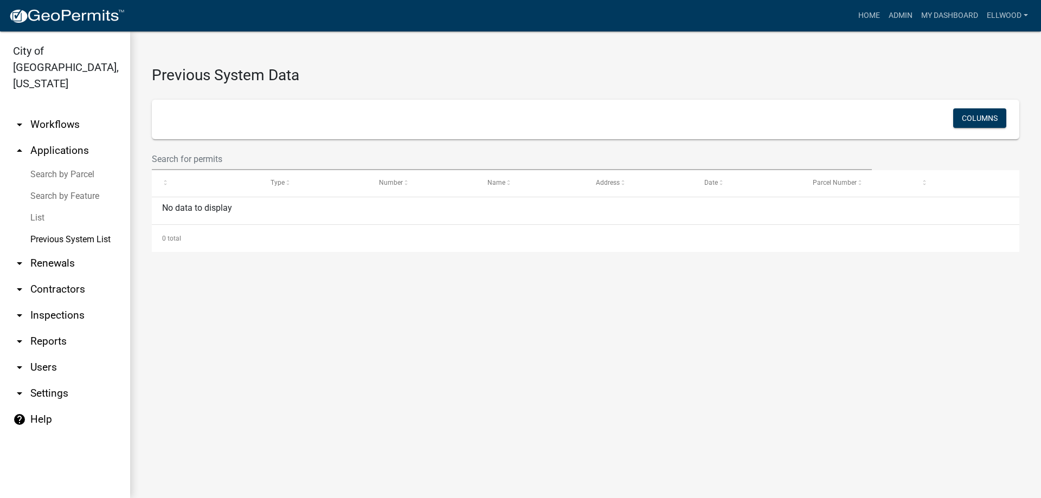  What do you see at coordinates (20, 420) in the screenshot?
I see `i: help` at bounding box center [20, 420].